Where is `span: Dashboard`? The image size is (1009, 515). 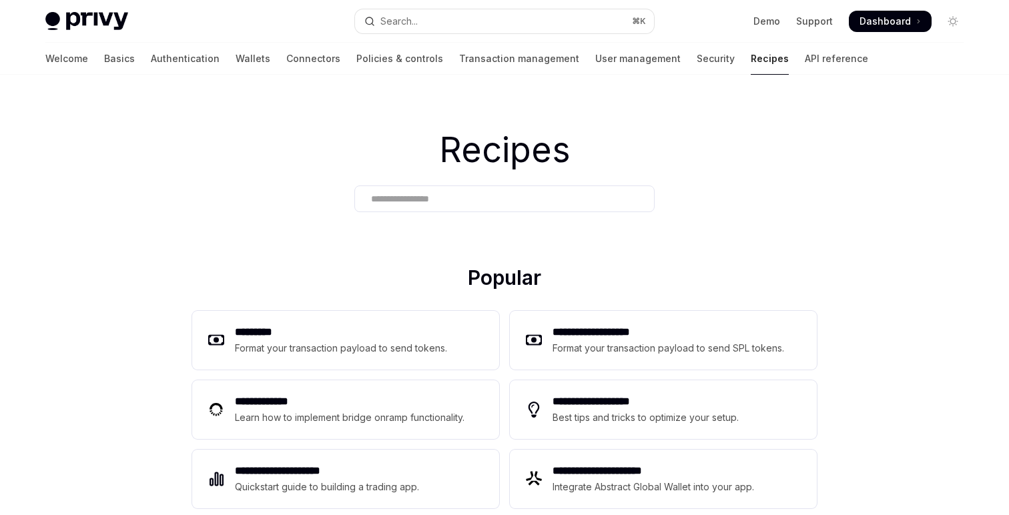
span: Dashboard is located at coordinates (885, 21).